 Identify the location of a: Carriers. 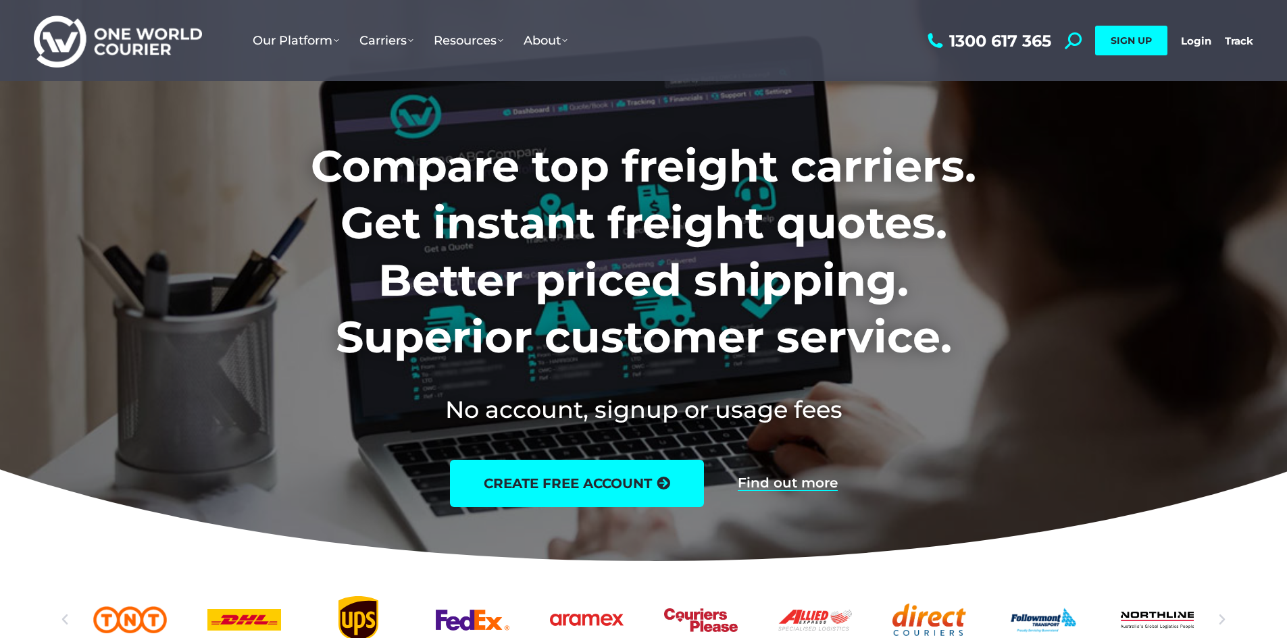
(386, 41).